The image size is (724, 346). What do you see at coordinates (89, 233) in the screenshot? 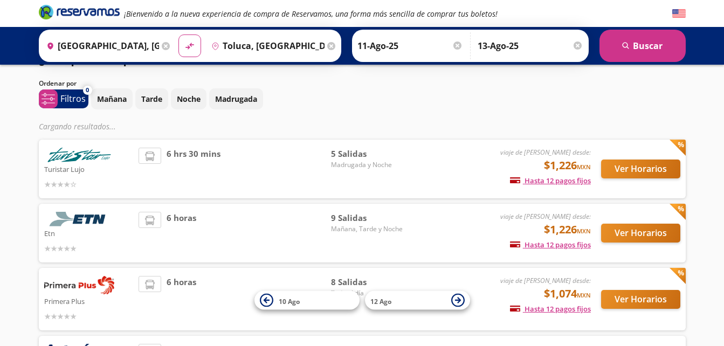
I see `p: Etn` at bounding box center [89, 233].